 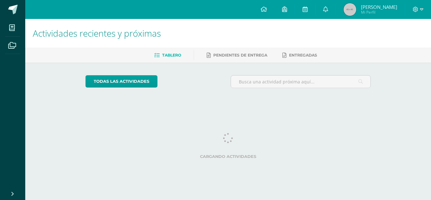 I want to click on img: 45x45, so click(x=350, y=9).